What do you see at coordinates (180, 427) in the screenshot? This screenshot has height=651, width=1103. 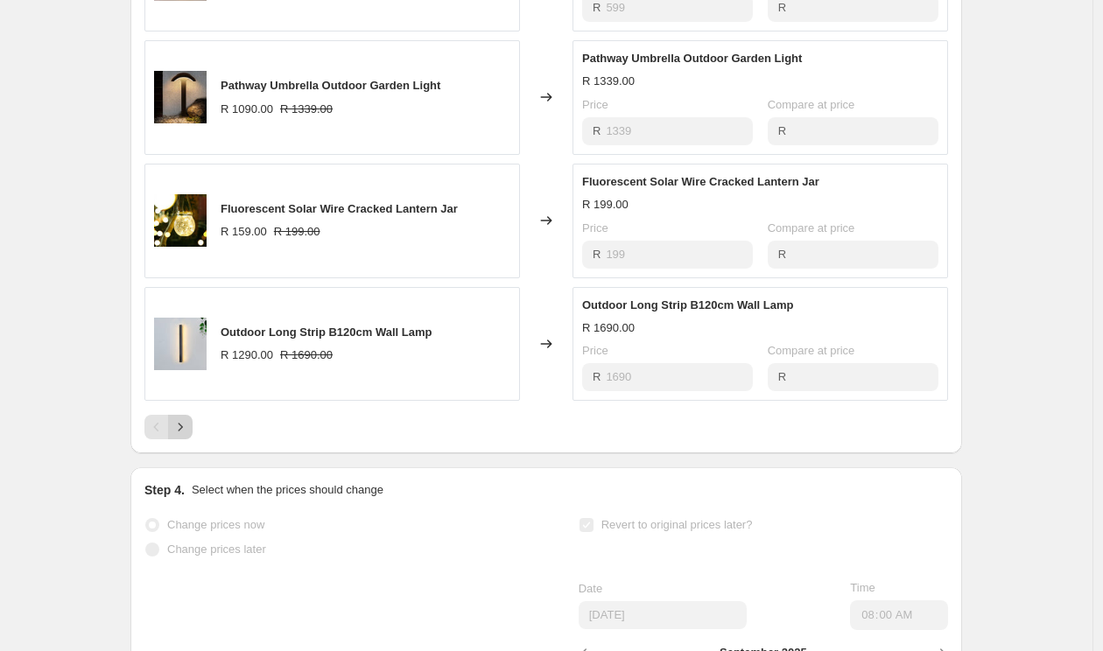 I see `button: Next` at bounding box center [180, 427].